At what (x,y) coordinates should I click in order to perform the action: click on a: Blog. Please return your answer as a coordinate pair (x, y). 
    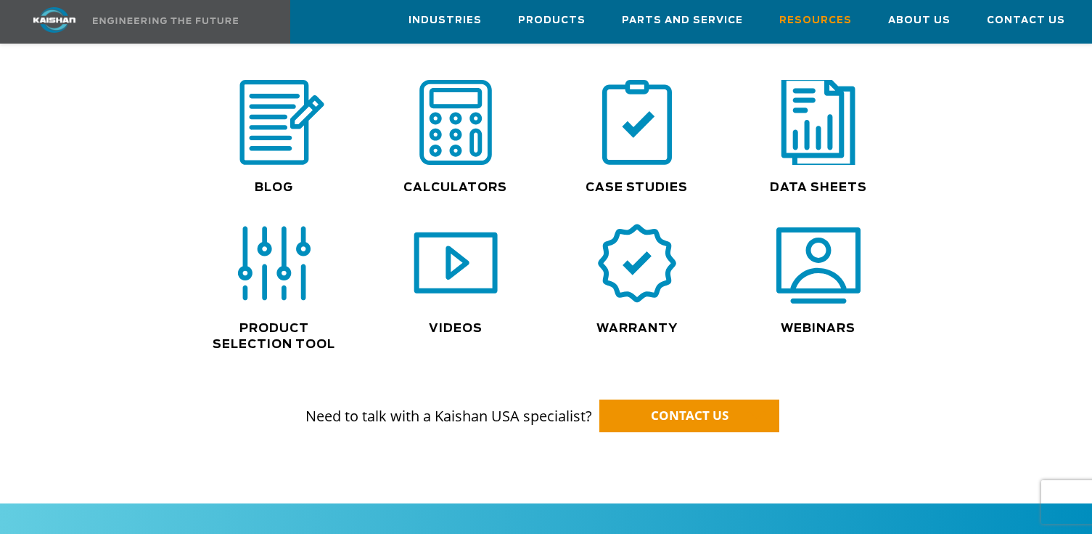
    Looking at the image, I should click on (274, 187).